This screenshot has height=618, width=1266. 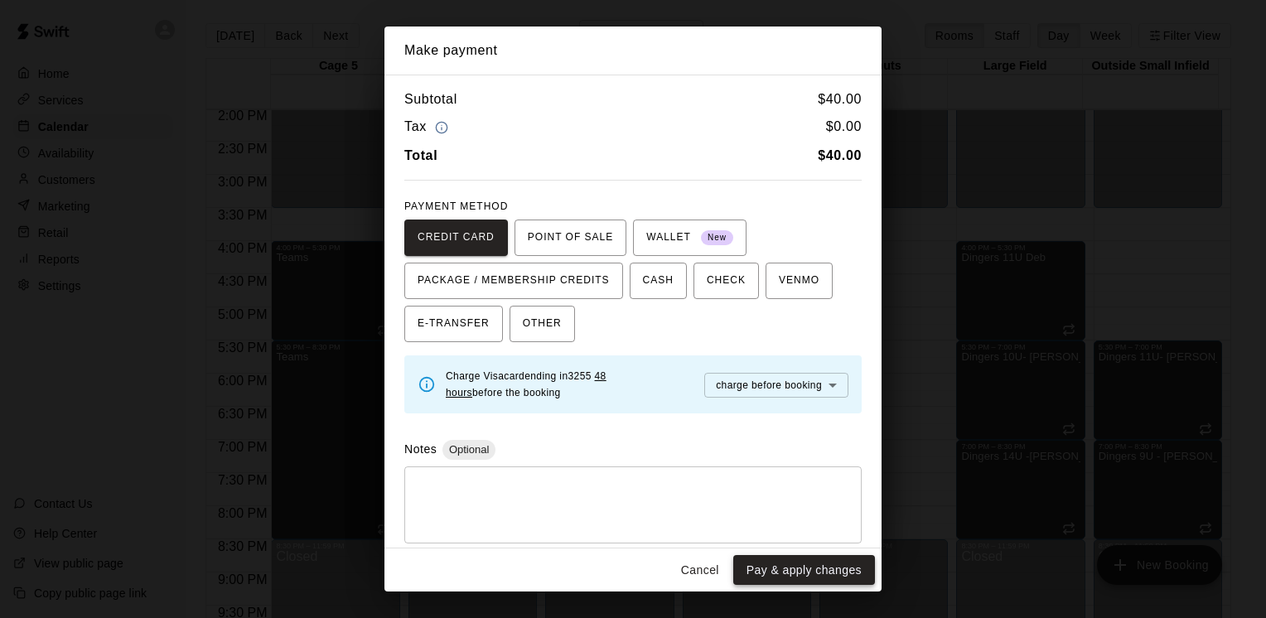 What do you see at coordinates (453, 324) in the screenshot?
I see `span: E-TRANSFER` at bounding box center [453, 324].